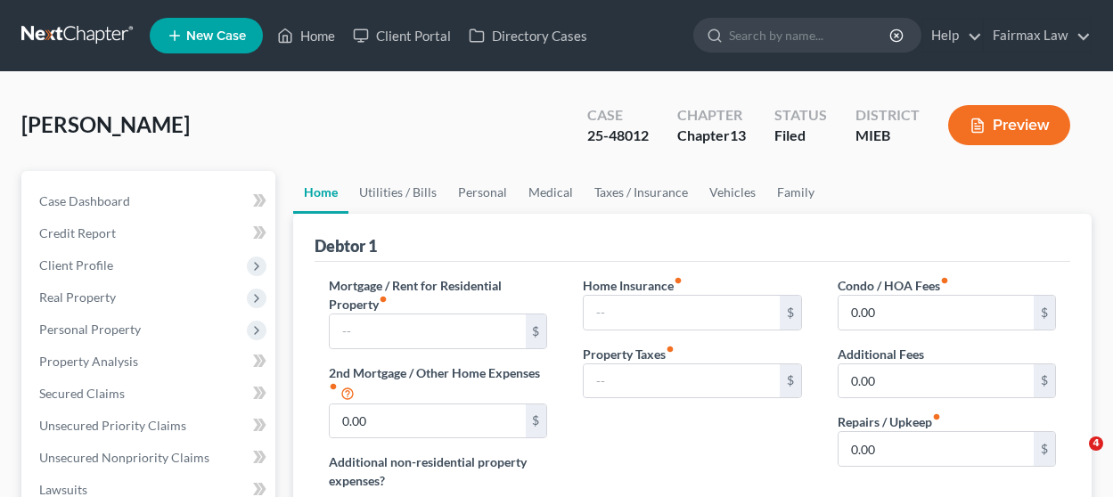 This screenshot has height=497, width=1113. What do you see at coordinates (482, 192) in the screenshot?
I see `a: Personal` at bounding box center [482, 192].